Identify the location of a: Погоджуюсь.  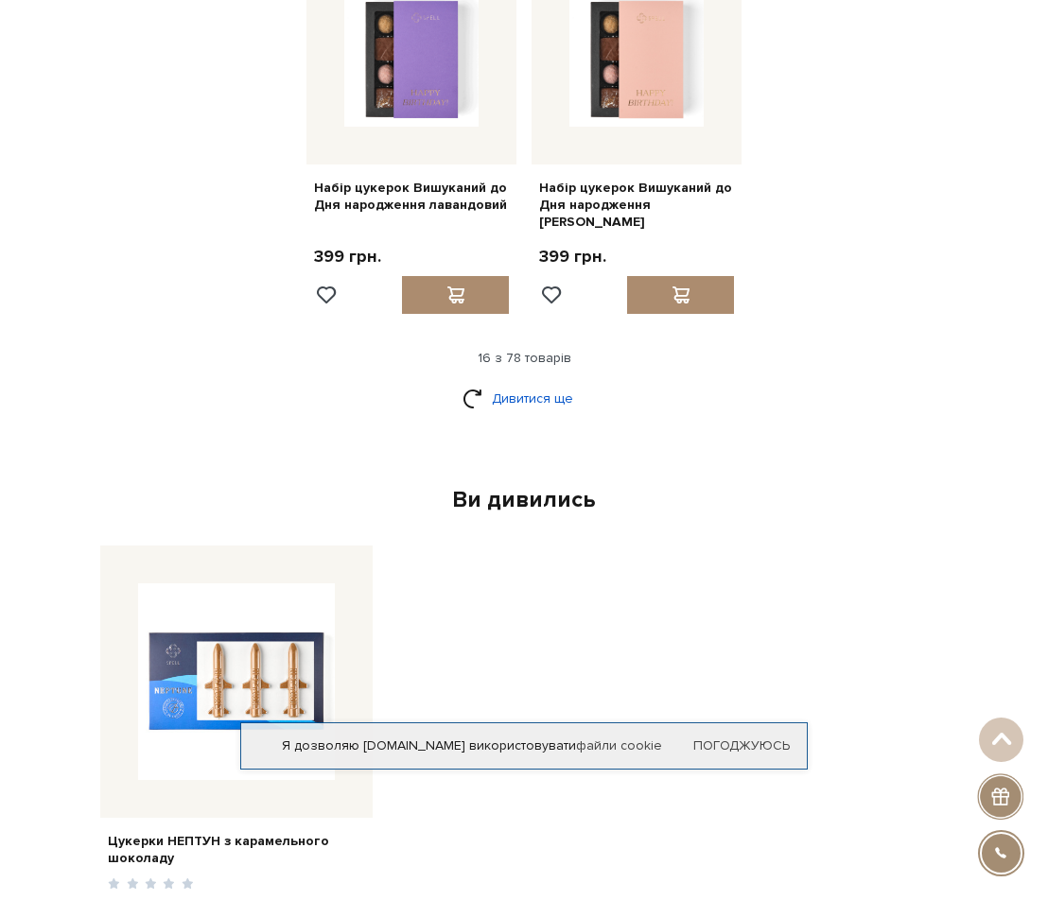
(741, 746).